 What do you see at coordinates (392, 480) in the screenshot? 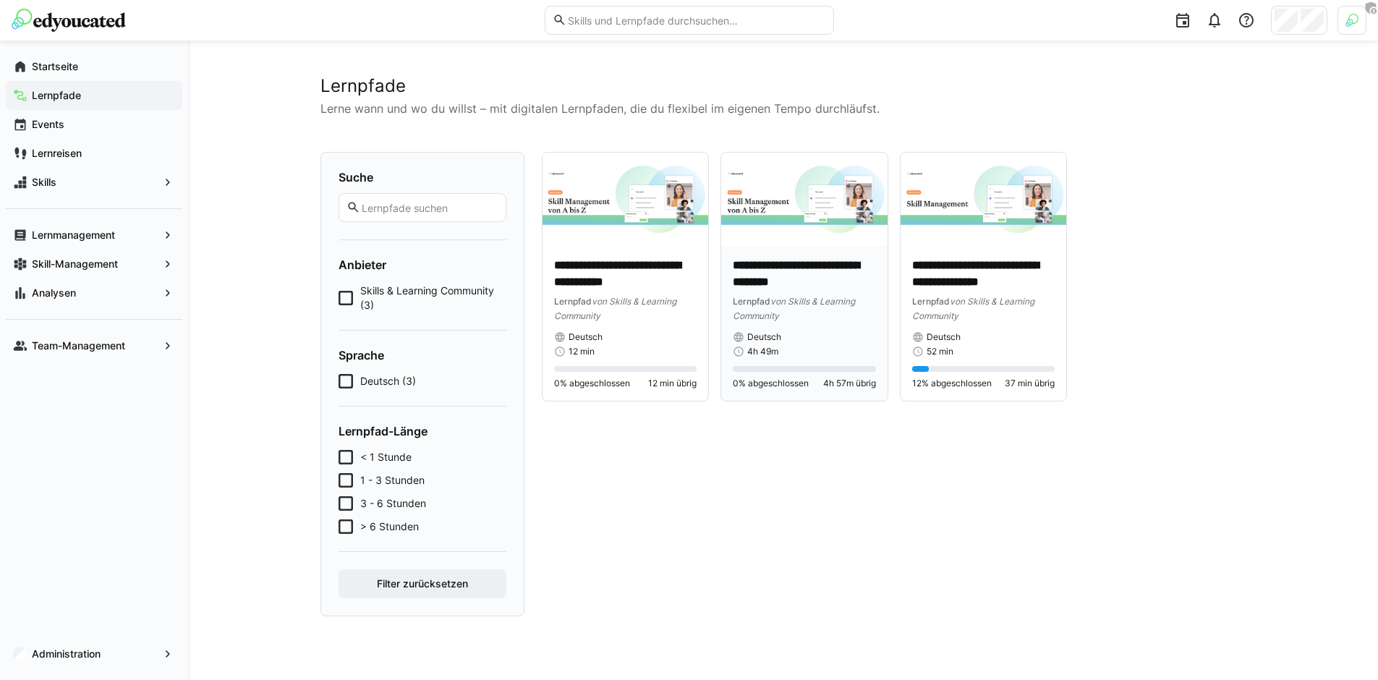
I see `span: 1 - 3 Stunden` at bounding box center [392, 480].